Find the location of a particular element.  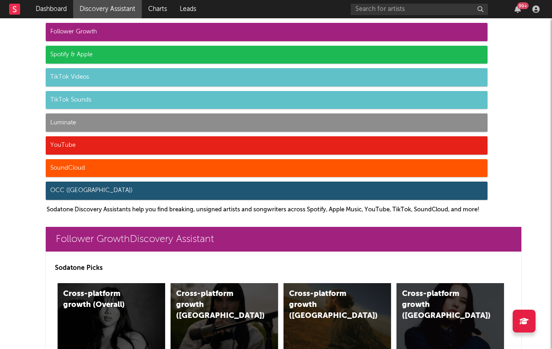

p: Sodatone Discovery Assistants help you find breaking, unsigned artists and songwriters across Spo... is located at coordinates (267, 210).